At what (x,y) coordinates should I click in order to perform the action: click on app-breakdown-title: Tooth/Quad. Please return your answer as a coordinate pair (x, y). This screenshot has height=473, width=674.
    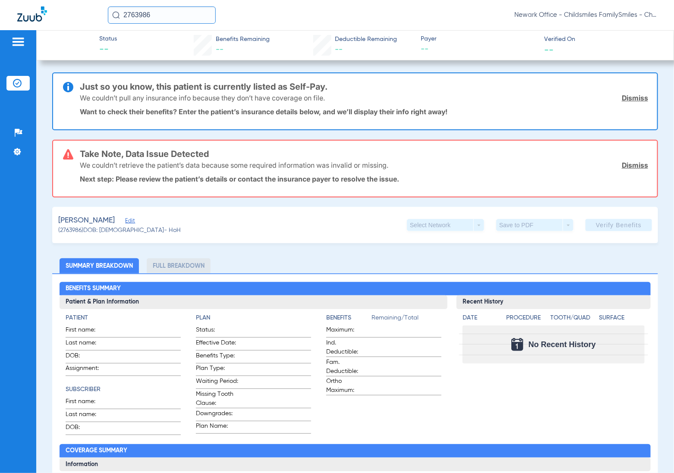
    Looking at the image, I should click on (573, 320).